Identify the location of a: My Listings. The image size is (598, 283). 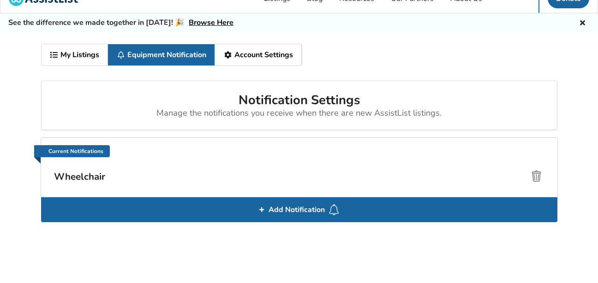
(75, 55).